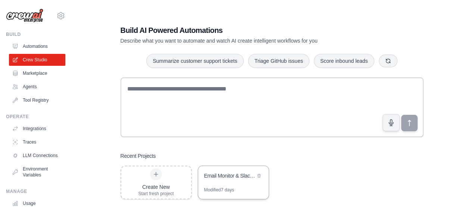 This screenshot has height=209, width=472. Describe the element at coordinates (25, 16) in the screenshot. I see `img: Logo` at that location.